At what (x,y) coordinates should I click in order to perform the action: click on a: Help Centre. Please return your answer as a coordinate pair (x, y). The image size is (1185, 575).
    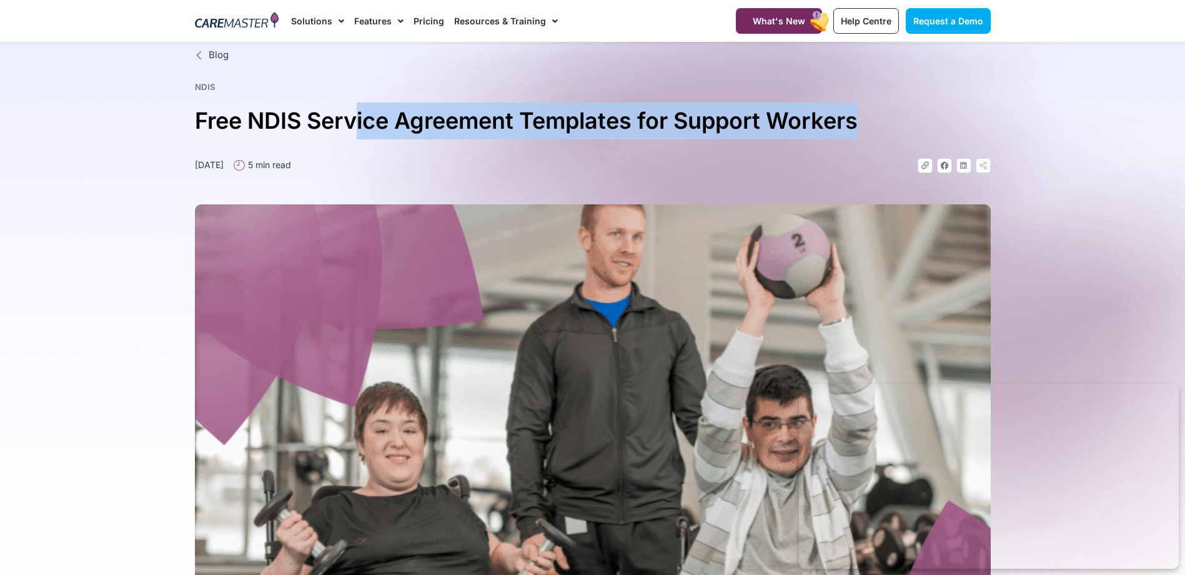
    Looking at the image, I should click on (866, 21).